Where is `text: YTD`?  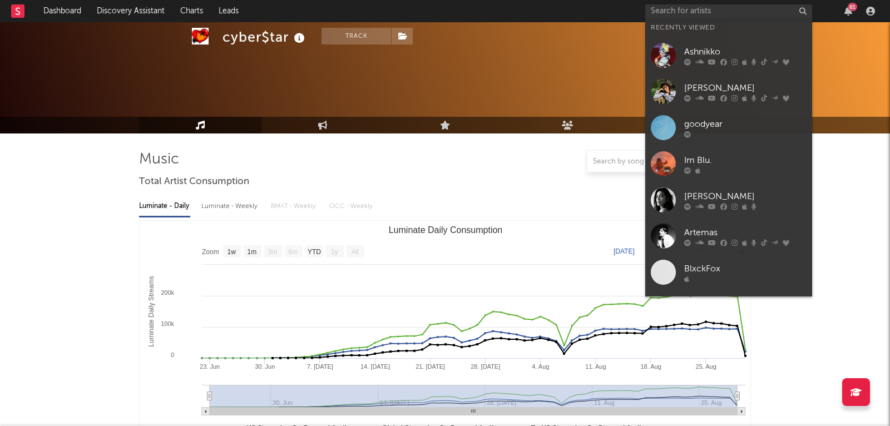 text: YTD is located at coordinates (314, 252).